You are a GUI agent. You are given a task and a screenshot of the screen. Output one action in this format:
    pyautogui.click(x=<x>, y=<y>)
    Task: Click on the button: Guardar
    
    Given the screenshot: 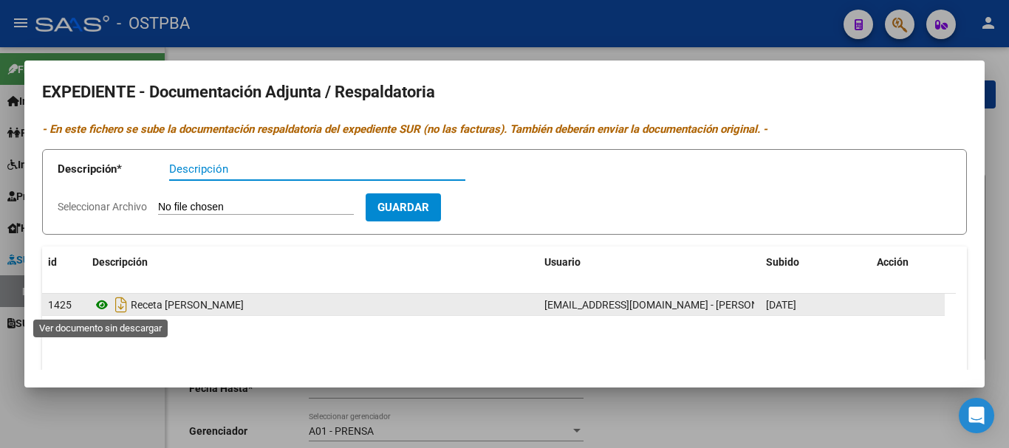 What is the action you would take?
    pyautogui.click(x=403, y=207)
    